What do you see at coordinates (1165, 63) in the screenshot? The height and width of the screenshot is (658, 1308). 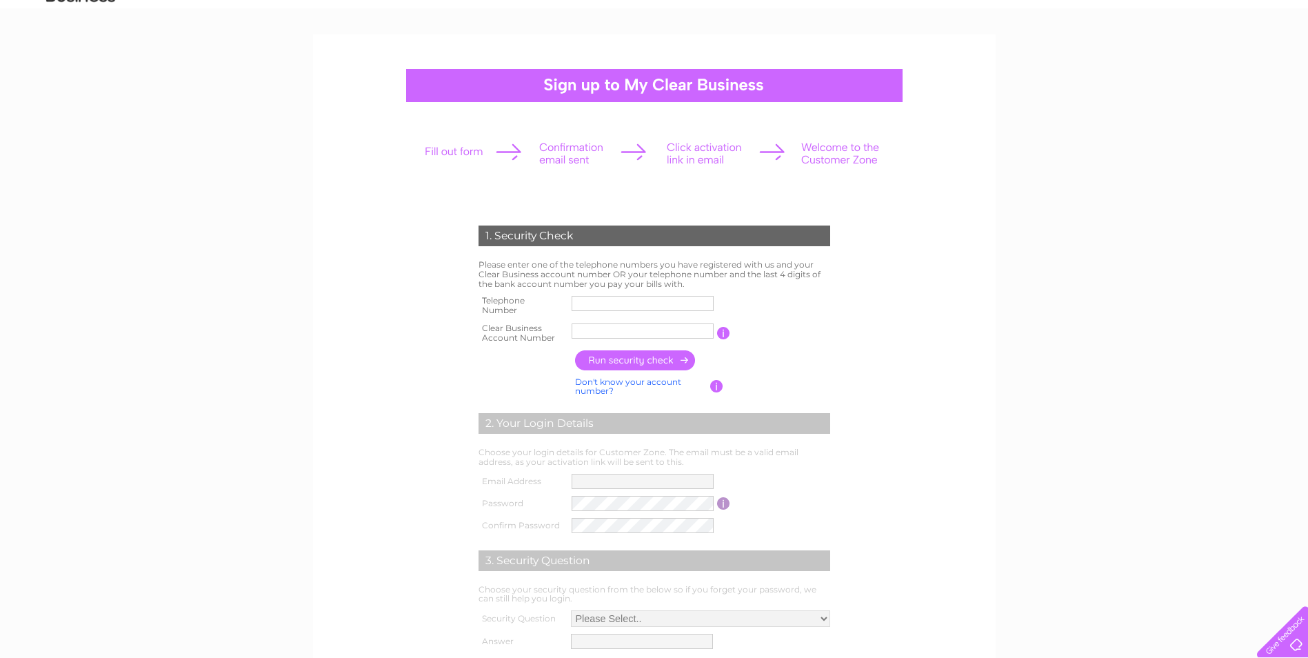 I see `a: Energy` at bounding box center [1165, 63].